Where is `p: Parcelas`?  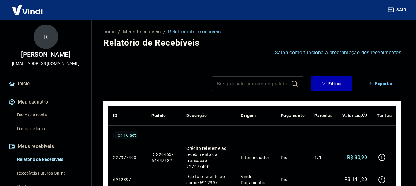 p: Parcelas is located at coordinates (324, 115).